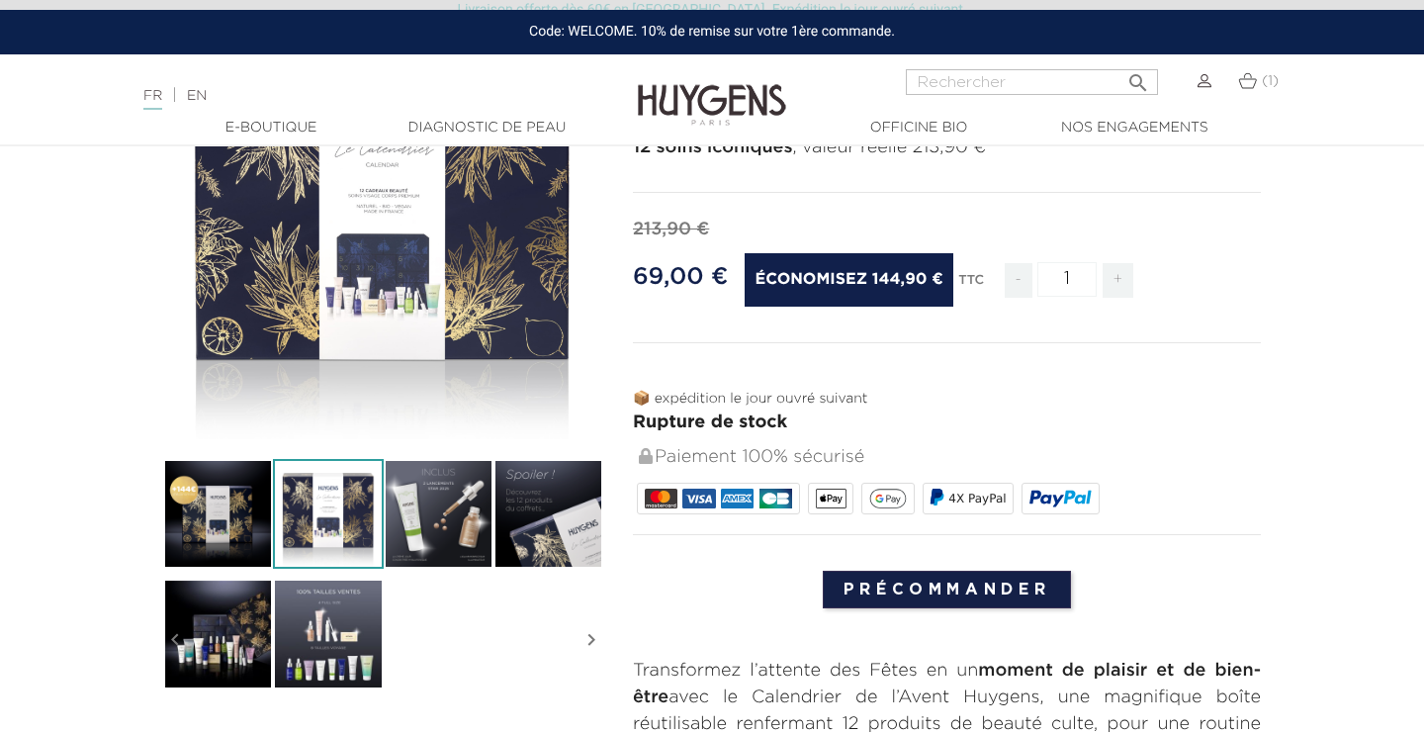  Describe the element at coordinates (712, 90) in the screenshot. I see `img: Huygens` at that location.